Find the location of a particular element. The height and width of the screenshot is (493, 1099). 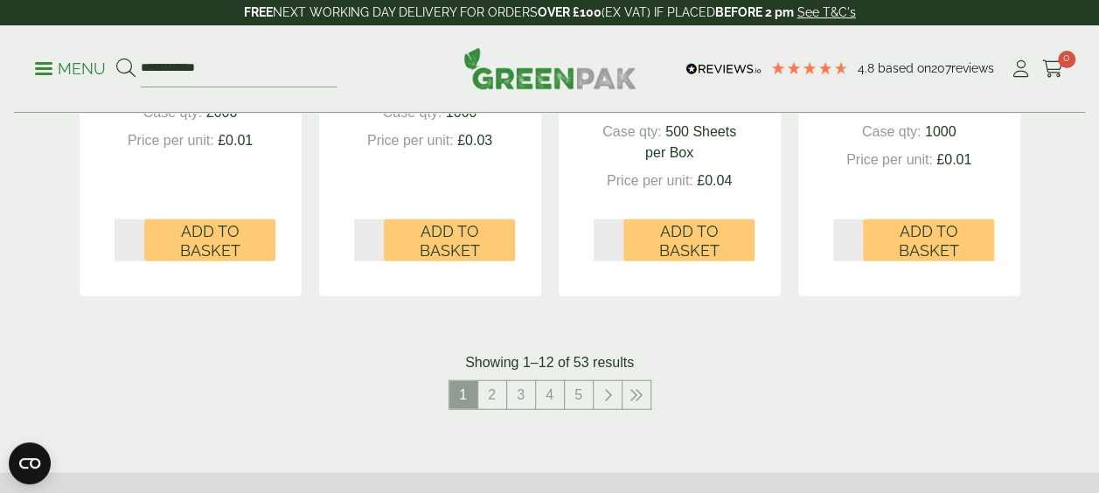

span: 1 is located at coordinates (463, 395).